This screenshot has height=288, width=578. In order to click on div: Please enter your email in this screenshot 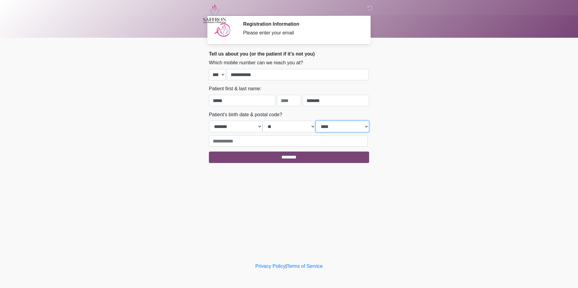, I will do `click(301, 33)`.